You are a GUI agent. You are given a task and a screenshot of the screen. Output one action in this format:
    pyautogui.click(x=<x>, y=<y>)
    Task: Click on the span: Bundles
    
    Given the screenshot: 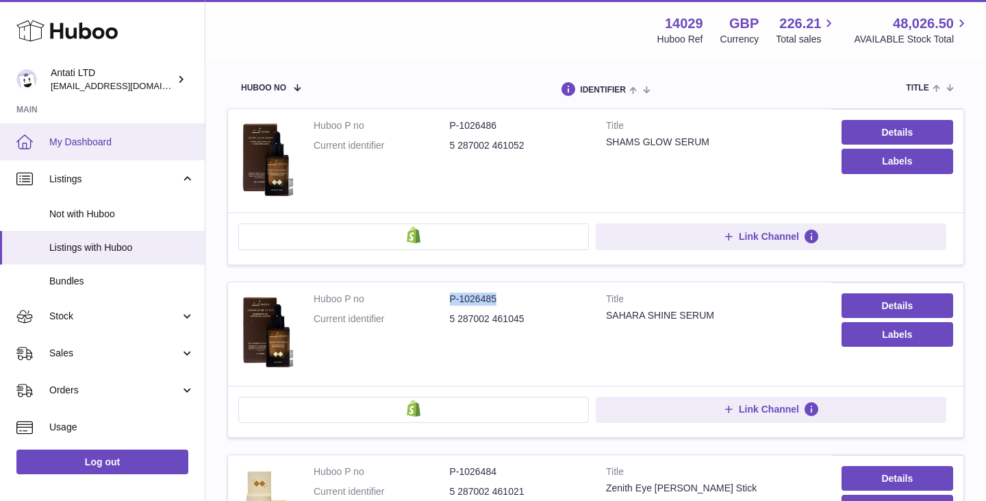 What is the action you would take?
    pyautogui.click(x=122, y=281)
    